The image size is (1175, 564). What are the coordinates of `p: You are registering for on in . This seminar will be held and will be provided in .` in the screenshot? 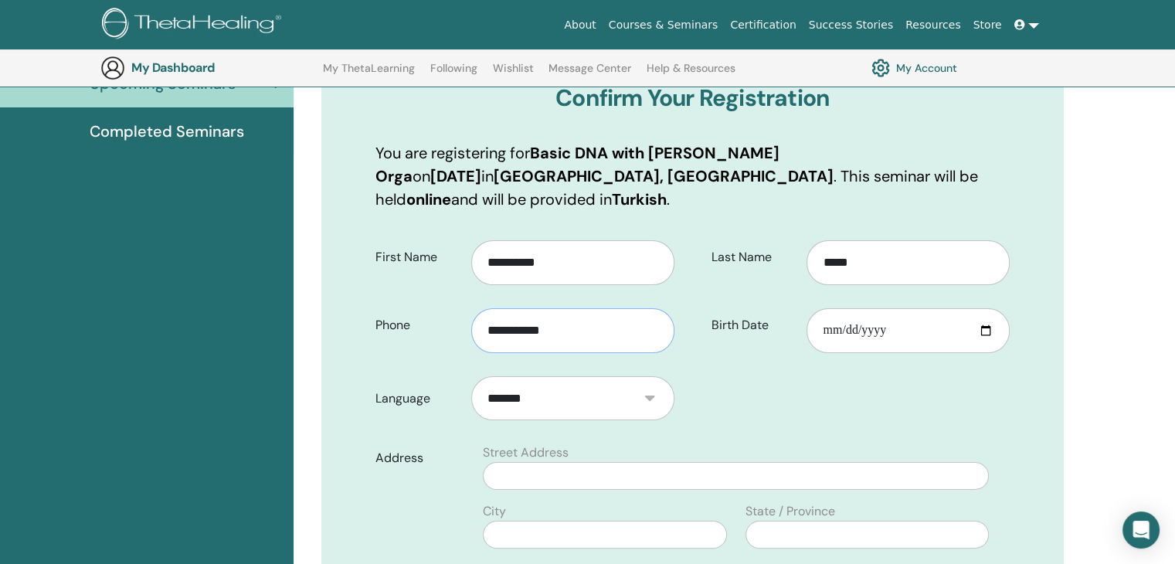 It's located at (692, 176).